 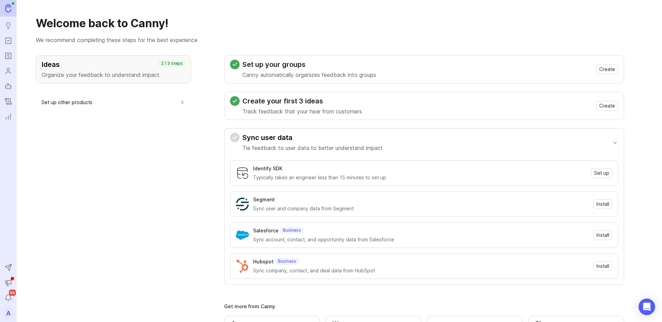 I want to click on img: Salesforce, so click(x=242, y=235).